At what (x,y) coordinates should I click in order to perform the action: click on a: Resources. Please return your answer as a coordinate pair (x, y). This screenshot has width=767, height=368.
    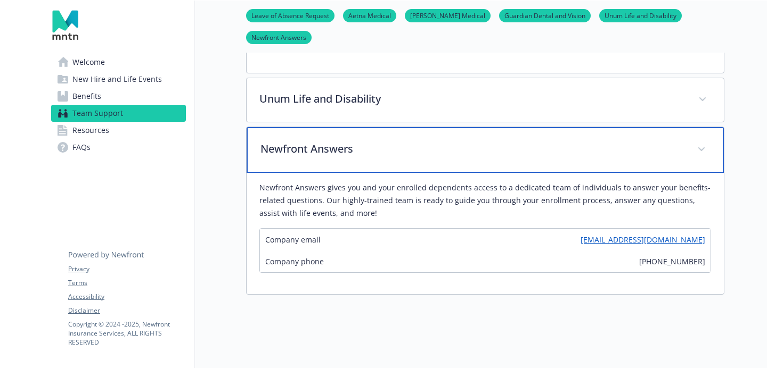
    Looking at the image, I should click on (118, 130).